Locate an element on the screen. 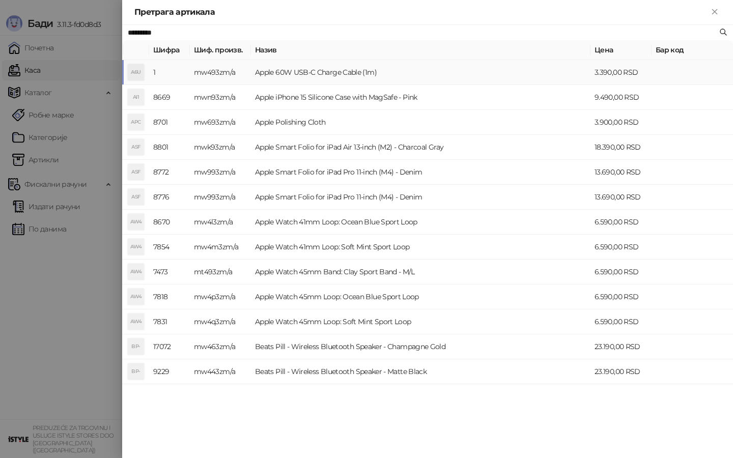 This screenshot has width=733, height=458. td: Apple Smart Folio for iPad Air 13-inch (M2) - Charcoal Gray is located at coordinates (421, 147).